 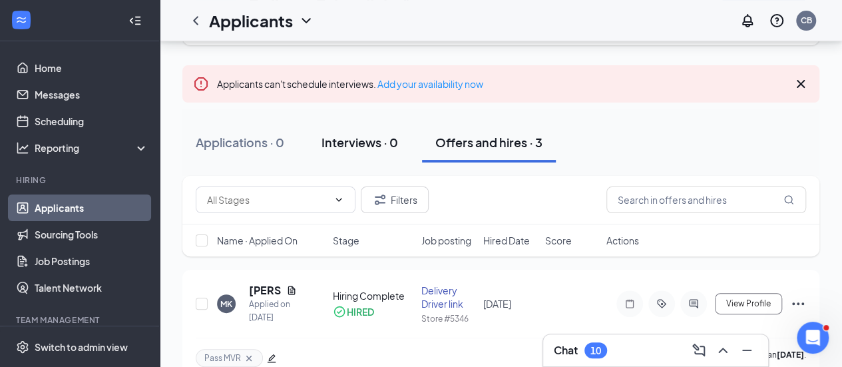 I want to click on svg: ComposeMessage, so click(x=699, y=350).